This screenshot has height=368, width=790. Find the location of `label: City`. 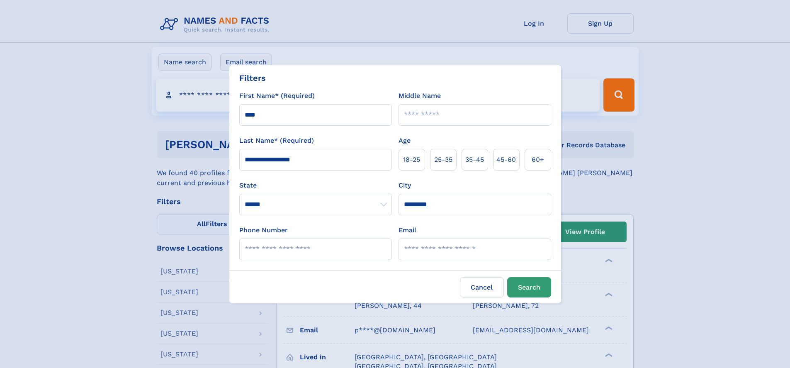

label: City is located at coordinates (405, 185).